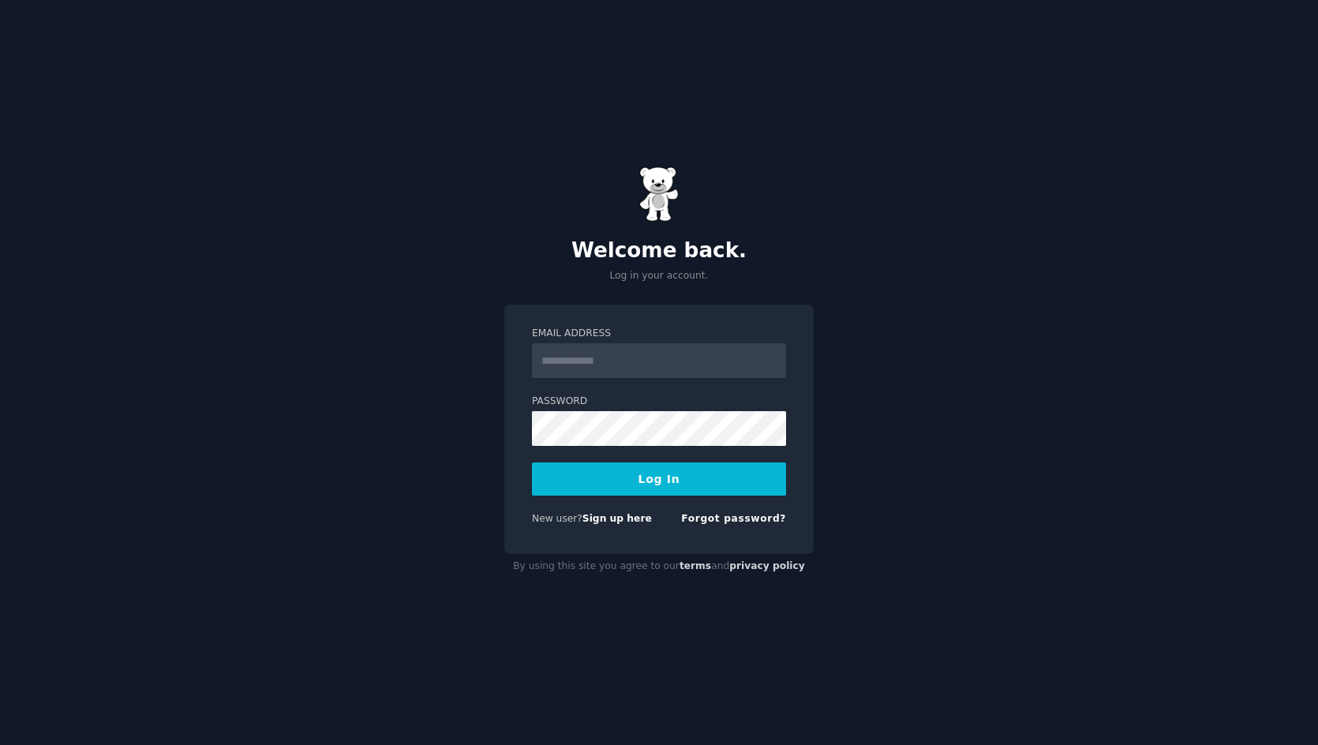 The height and width of the screenshot is (745, 1318). I want to click on label: Password, so click(659, 402).